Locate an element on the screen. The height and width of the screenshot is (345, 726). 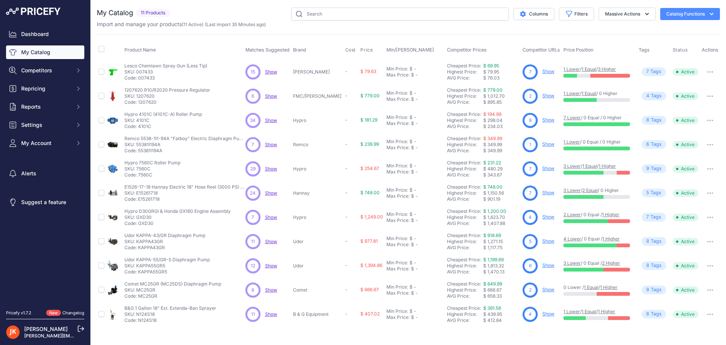
span: Competitors is located at coordinates (46, 70).